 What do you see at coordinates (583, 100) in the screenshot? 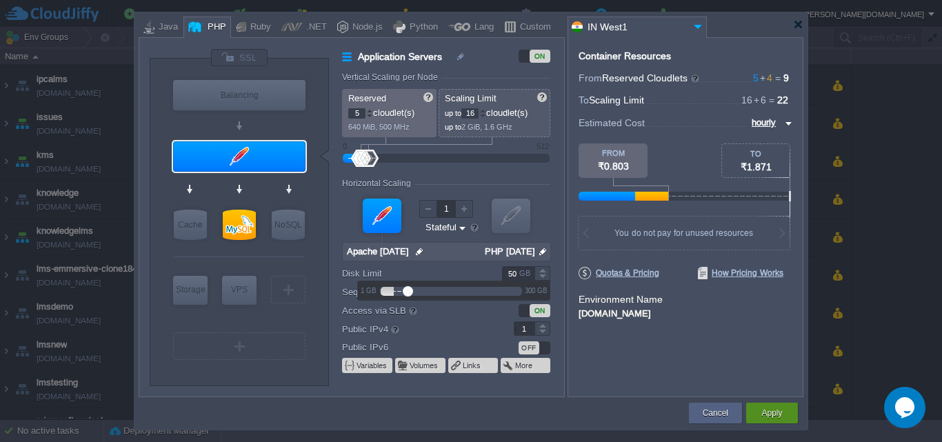
I see `span: To` at bounding box center [583, 100].